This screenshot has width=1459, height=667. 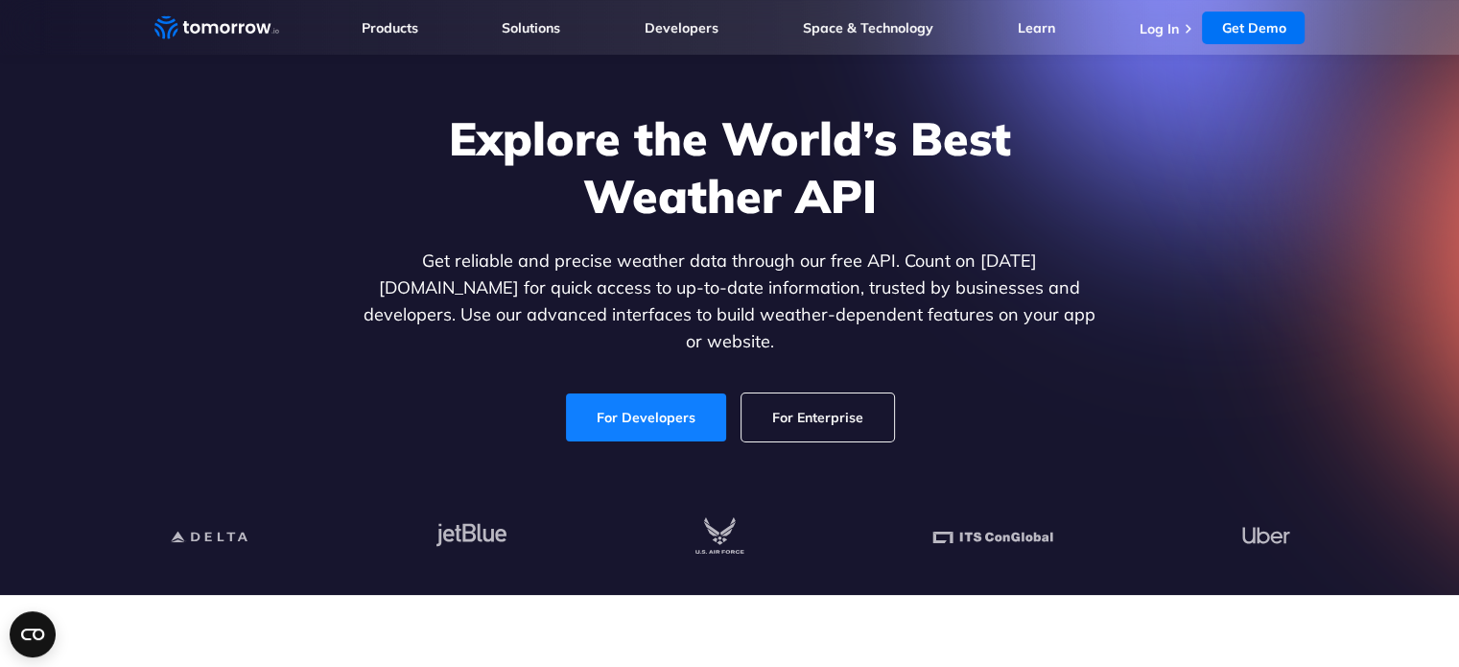 I want to click on a: Learn, so click(x=1036, y=28).